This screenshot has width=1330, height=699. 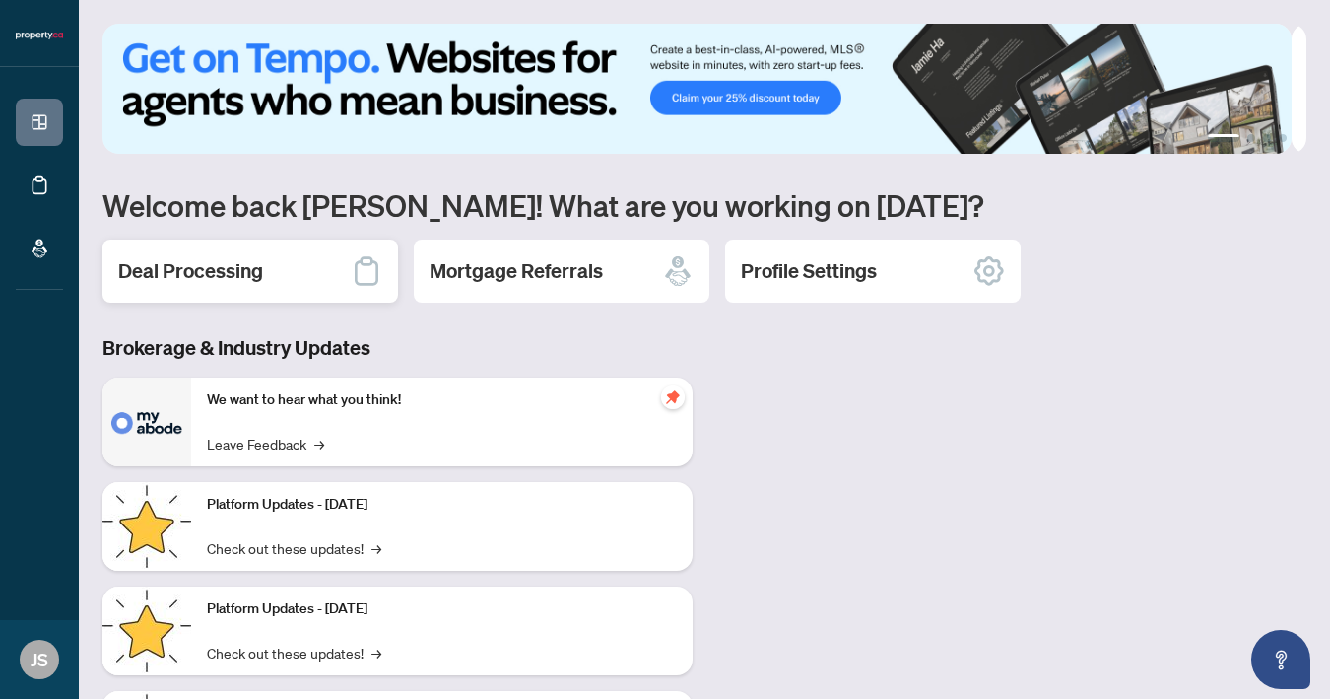 What do you see at coordinates (1283, 138) in the screenshot?
I see `button: 4` at bounding box center [1283, 138].